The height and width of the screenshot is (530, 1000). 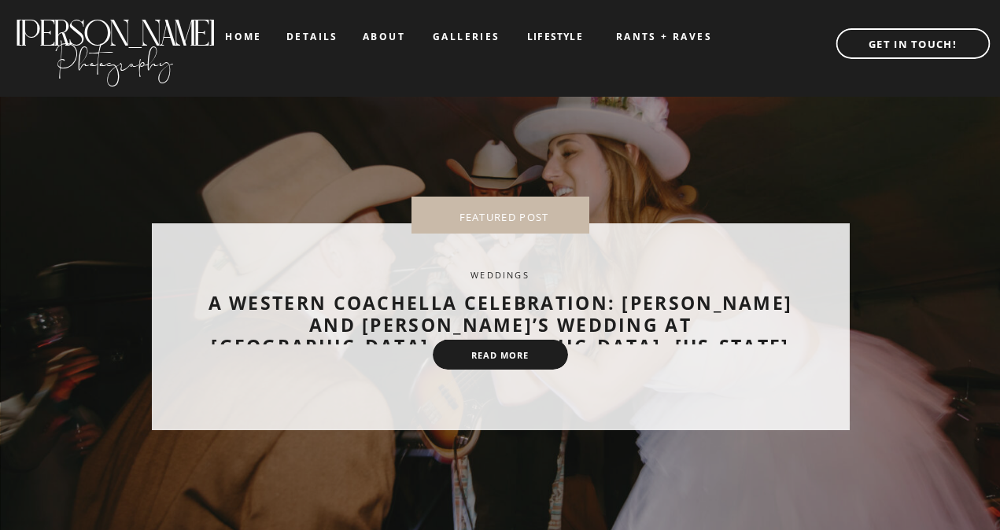 What do you see at coordinates (500, 356) in the screenshot?
I see `a: read more` at bounding box center [500, 356].